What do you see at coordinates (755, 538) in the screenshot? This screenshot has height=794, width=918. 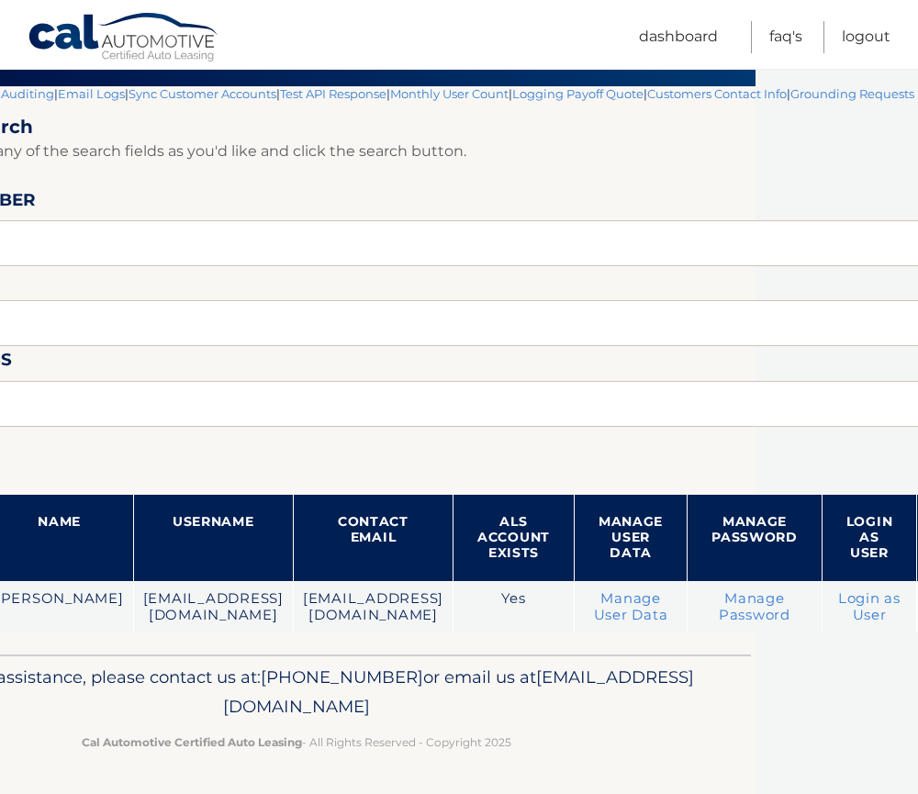 I see `th: Manage Password` at bounding box center [755, 538].